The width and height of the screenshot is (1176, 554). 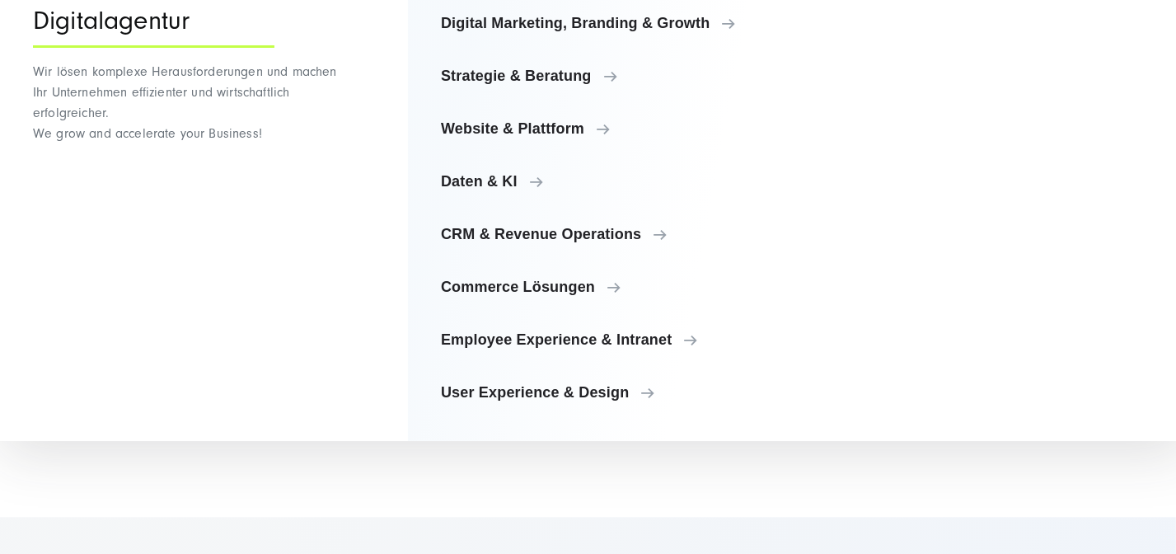 What do you see at coordinates (601, 339) in the screenshot?
I see `span: Employee Experience & Intranet` at bounding box center [601, 339].